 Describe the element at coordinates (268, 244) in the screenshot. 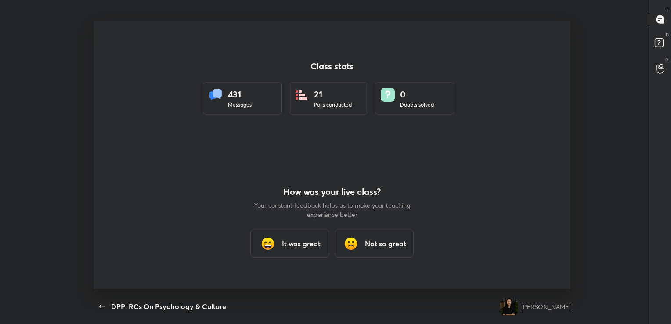

I see `img: grinning_face_with_smiling_eyes_cmp.gif` at that location.